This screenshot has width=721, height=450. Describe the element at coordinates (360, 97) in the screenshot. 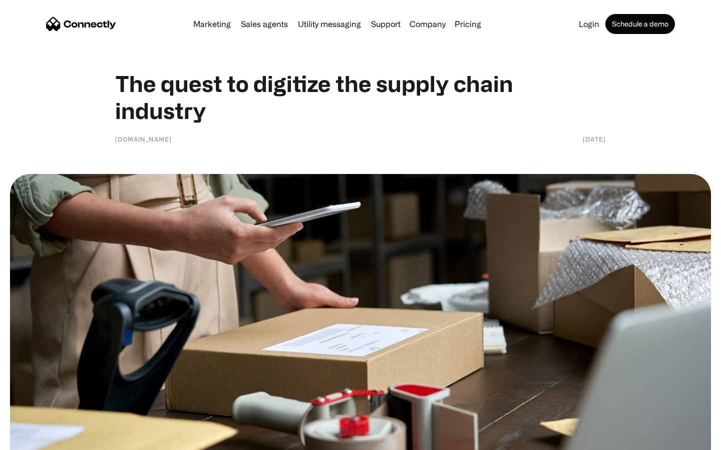

I see `h1: The quest to digitize the supply chain industry` at that location.